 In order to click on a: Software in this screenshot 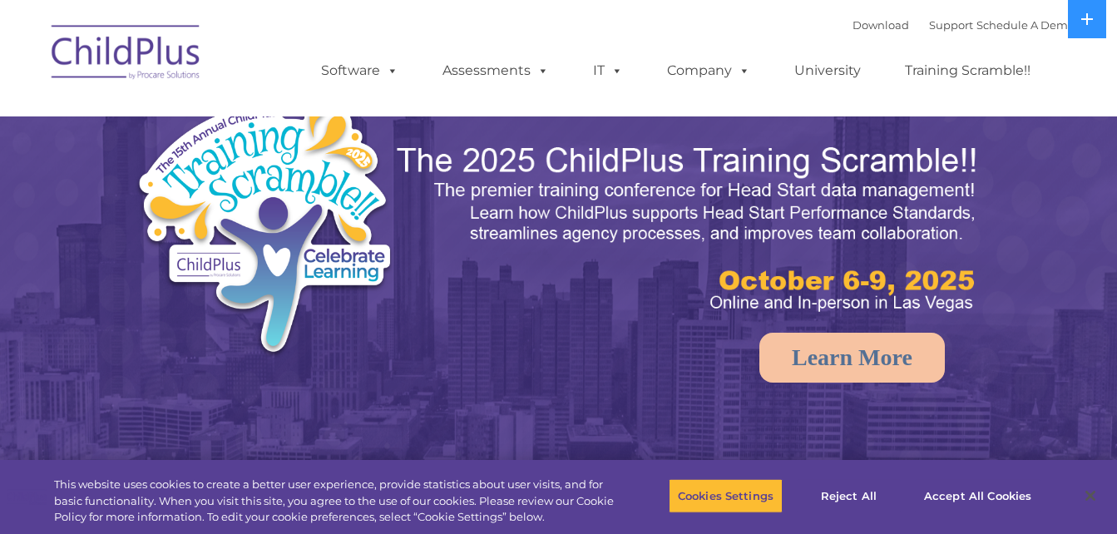, I will do `click(359, 71)`.